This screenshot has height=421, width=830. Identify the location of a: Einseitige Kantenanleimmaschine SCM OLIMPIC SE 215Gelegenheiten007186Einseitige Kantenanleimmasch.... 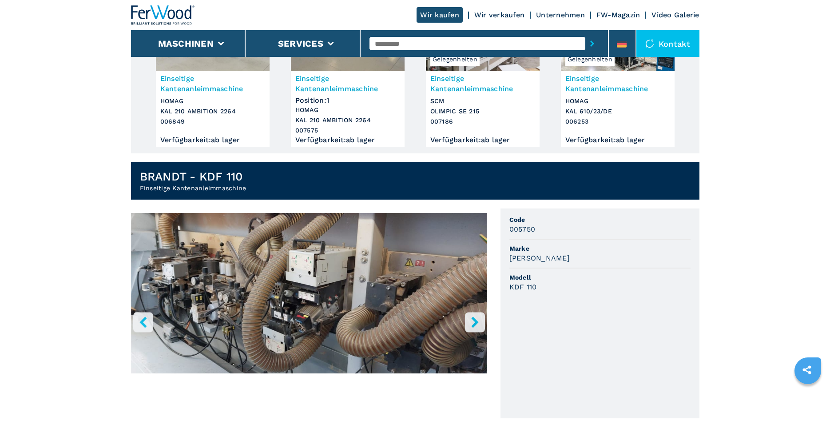
(483, 76).